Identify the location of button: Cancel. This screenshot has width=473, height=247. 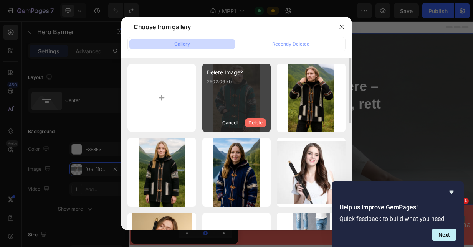
(230, 123).